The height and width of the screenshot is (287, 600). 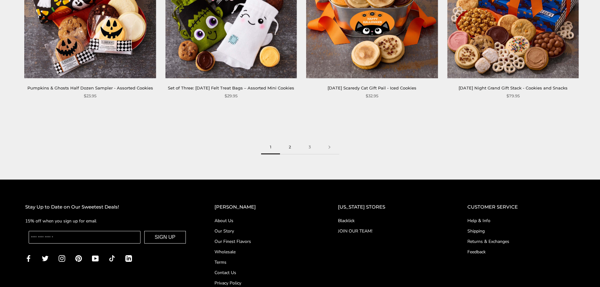 I want to click on h2: Stay Up to Date on Our Sweetest Deals!, so click(x=107, y=207).